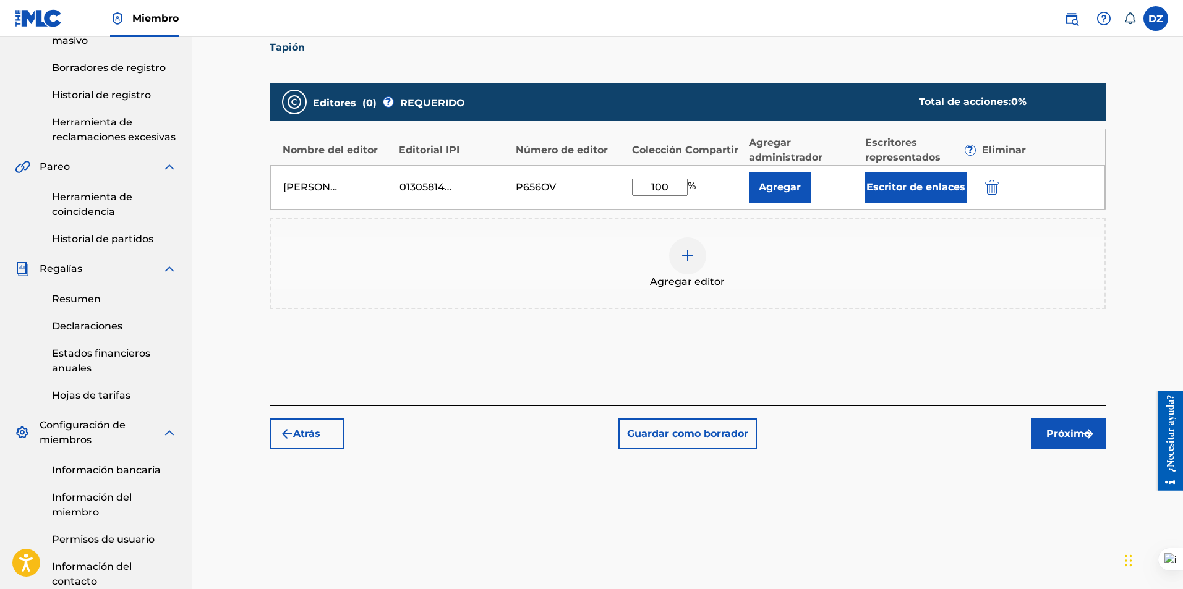 This screenshot has height=589, width=1183. Describe the element at coordinates (1068, 433) in the screenshot. I see `font: Próximo` at that location.